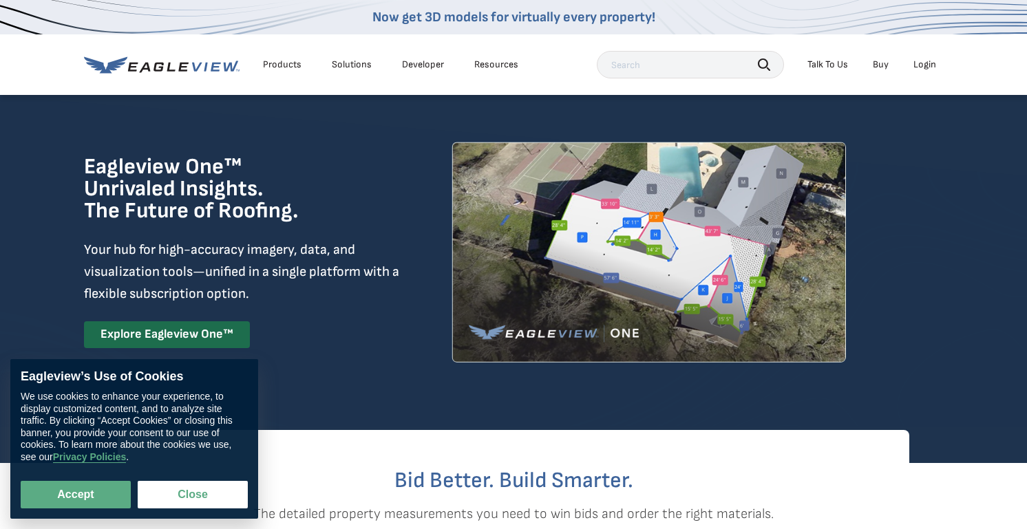 This screenshot has width=1027, height=529. Describe the element at coordinates (423, 65) in the screenshot. I see `a: Developer` at that location.